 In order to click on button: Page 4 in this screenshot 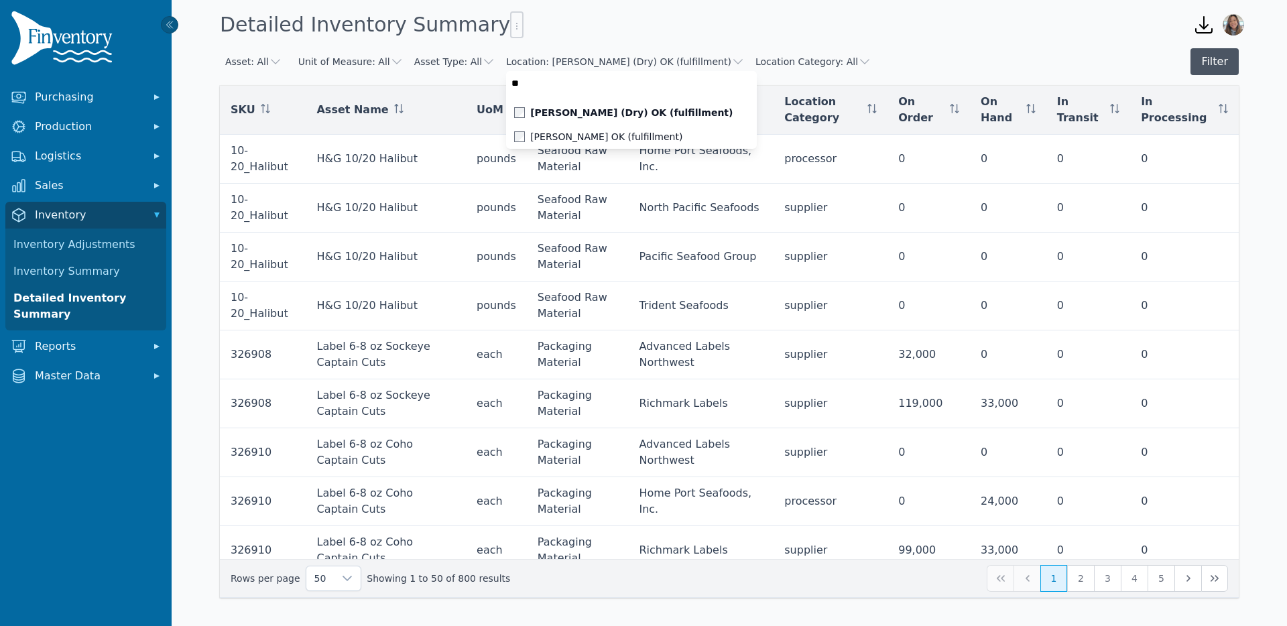, I will do `click(1135, 579)`.